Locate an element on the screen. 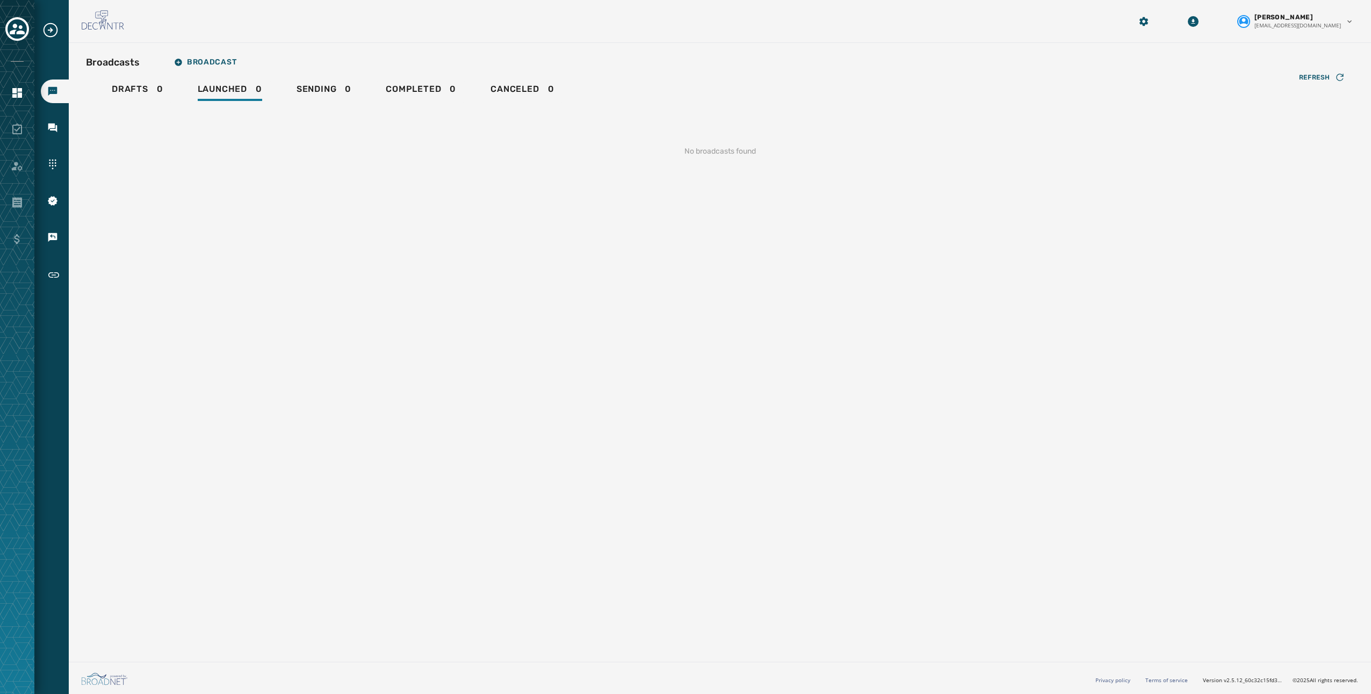 The image size is (1371, 694). span: v2.5.12_60c32c15fd37978ea97d18c88c1d5e69e1bdb78b is located at coordinates (1254, 680).